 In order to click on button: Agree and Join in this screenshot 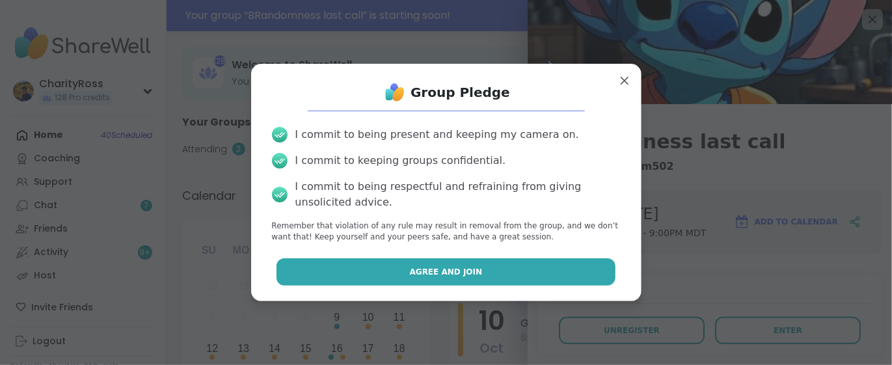, I will do `click(446, 272)`.